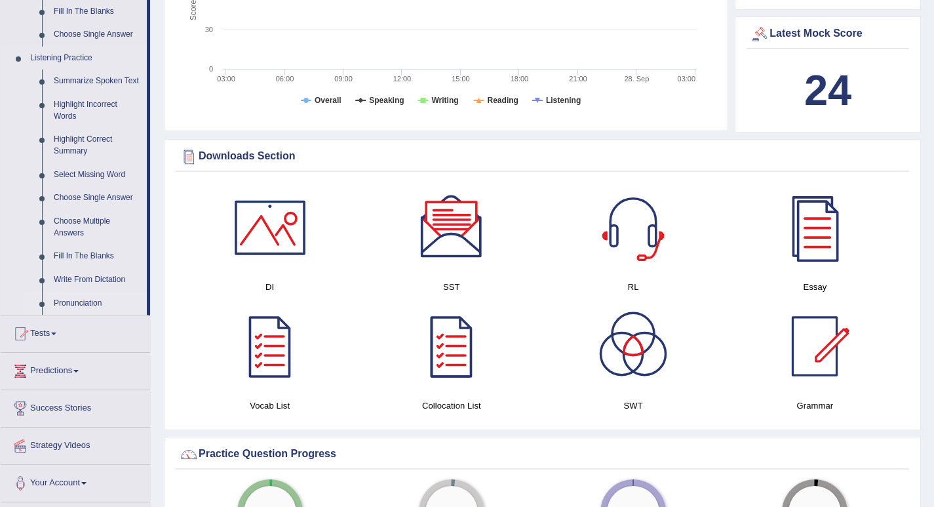 The image size is (934, 507). Describe the element at coordinates (97, 256) in the screenshot. I see `a: Fill In The Blanks` at that location.